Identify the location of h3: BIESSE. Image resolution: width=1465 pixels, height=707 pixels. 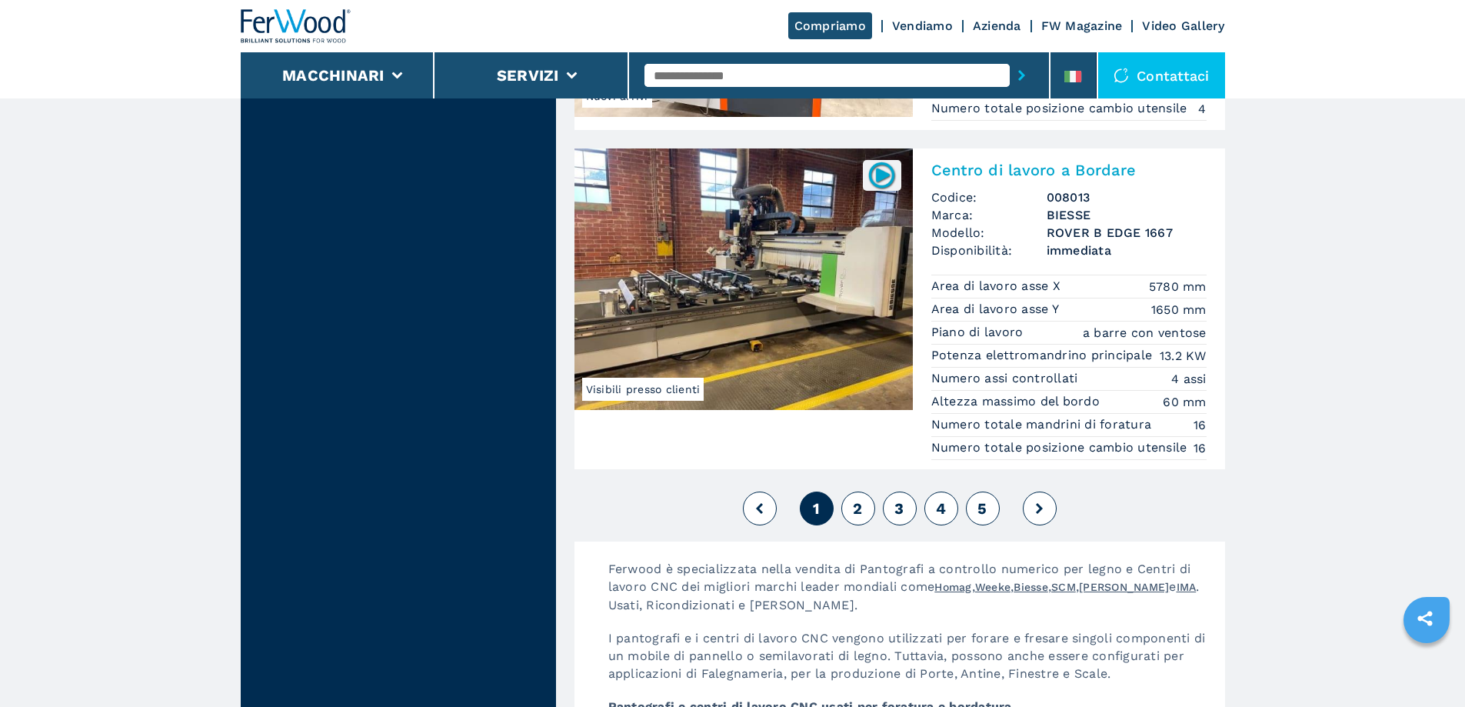
(1127, 215).